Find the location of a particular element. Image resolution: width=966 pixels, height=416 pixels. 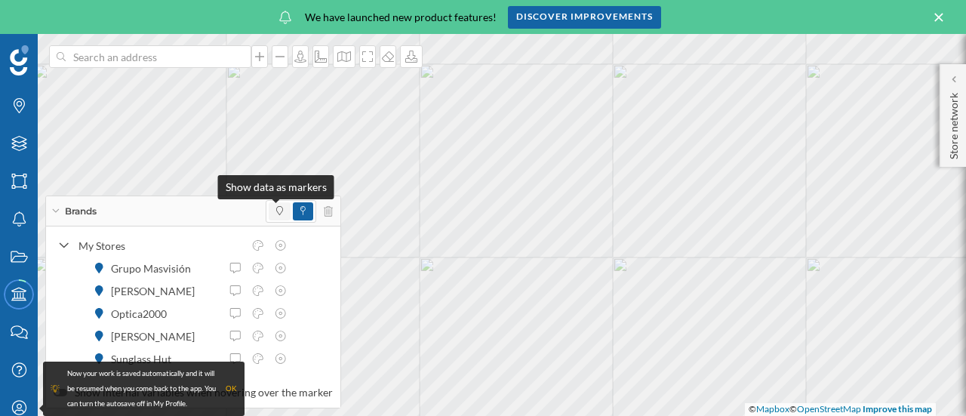

div: Now your work is saved automatically and it will be resumed when you come back to the app. You ca... is located at coordinates (143, 389).